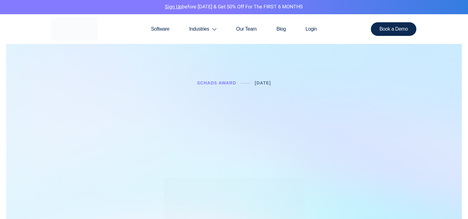 The width and height of the screenshot is (468, 219). Describe the element at coordinates (393, 29) in the screenshot. I see `a: Book a Demo` at that location.